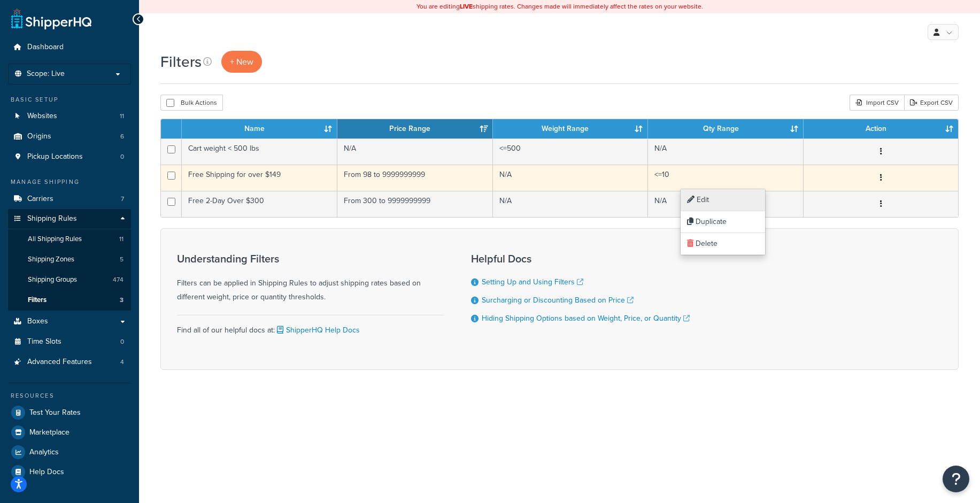 This screenshot has height=503, width=980. What do you see at coordinates (70, 452) in the screenshot?
I see `li: Analytics` at bounding box center [70, 452].